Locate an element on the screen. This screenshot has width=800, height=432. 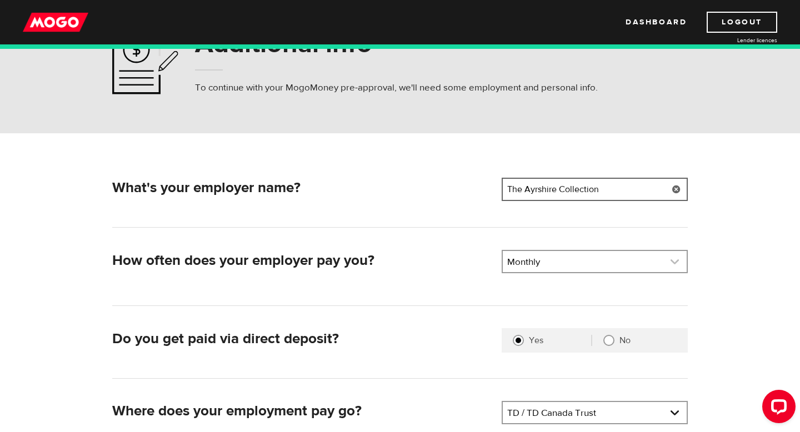
a: Lender licences is located at coordinates (736, 40).